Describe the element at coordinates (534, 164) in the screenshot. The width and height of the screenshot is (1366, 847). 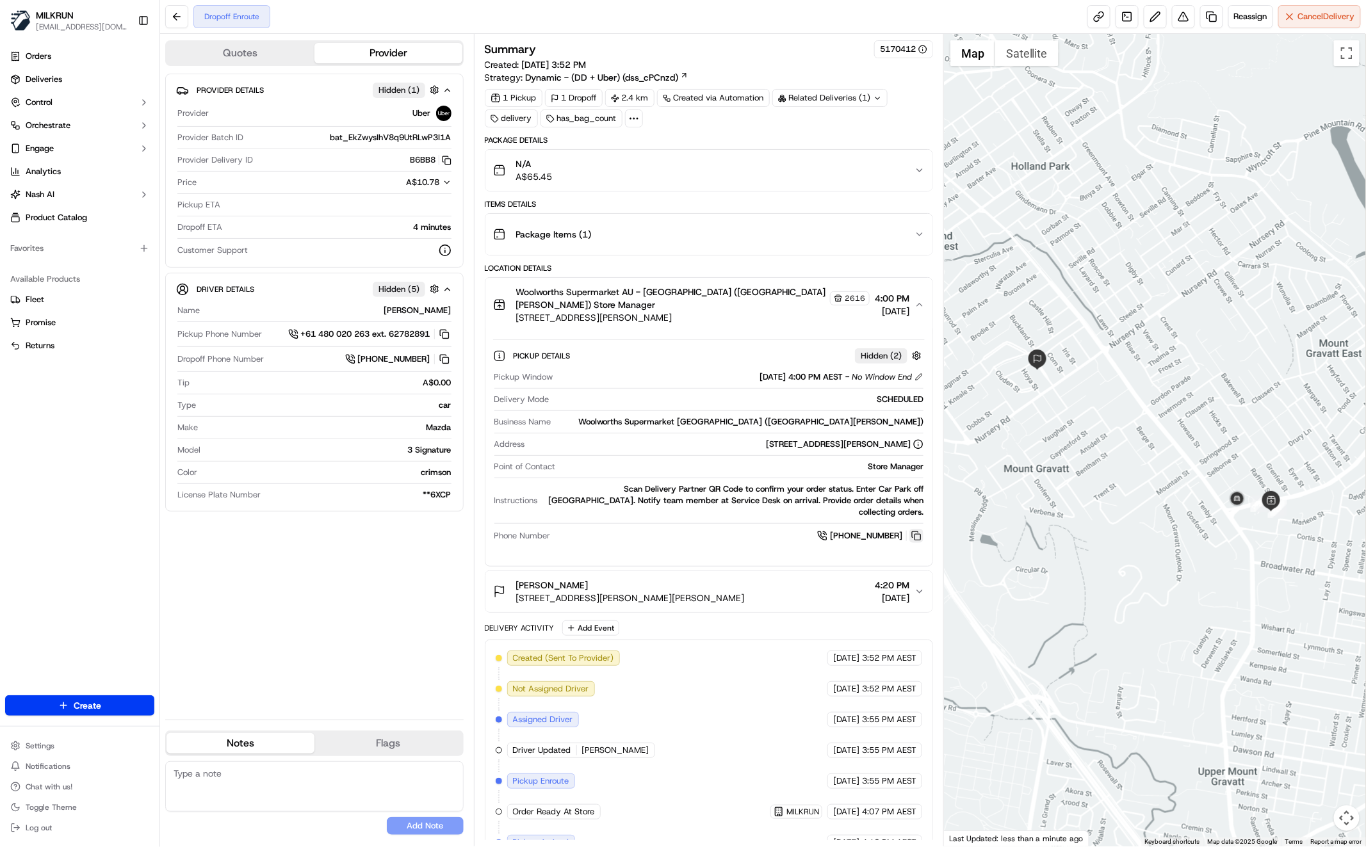
I see `span: N/A` at that location.